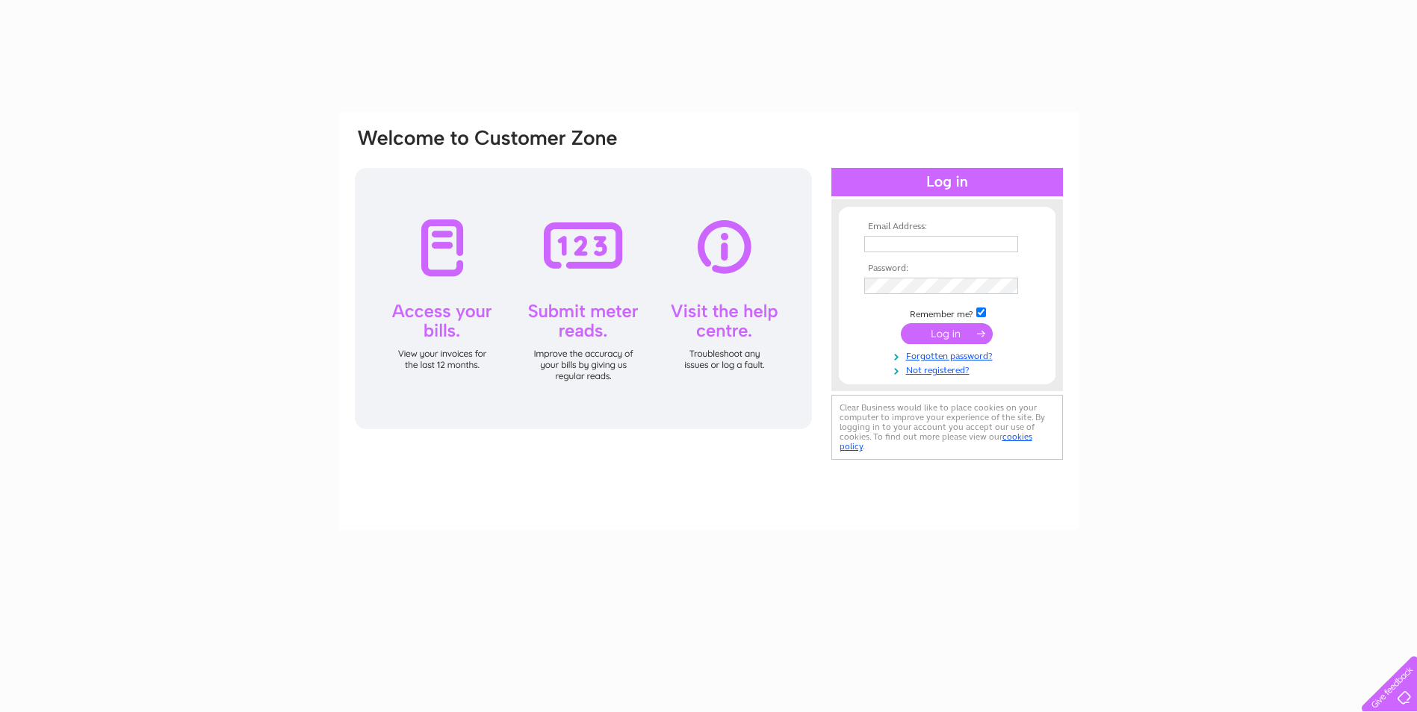 This screenshot has height=712, width=1417. Describe the element at coordinates (948, 355) in the screenshot. I see `a: Forgotten password?` at that location.